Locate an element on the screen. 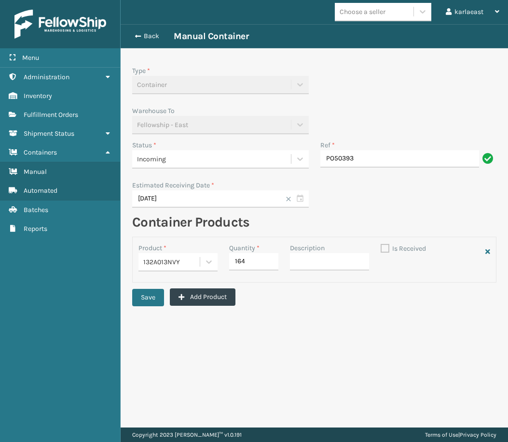 Image resolution: width=508 pixels, height=442 pixels. label: Ref is located at coordinates (328, 145).